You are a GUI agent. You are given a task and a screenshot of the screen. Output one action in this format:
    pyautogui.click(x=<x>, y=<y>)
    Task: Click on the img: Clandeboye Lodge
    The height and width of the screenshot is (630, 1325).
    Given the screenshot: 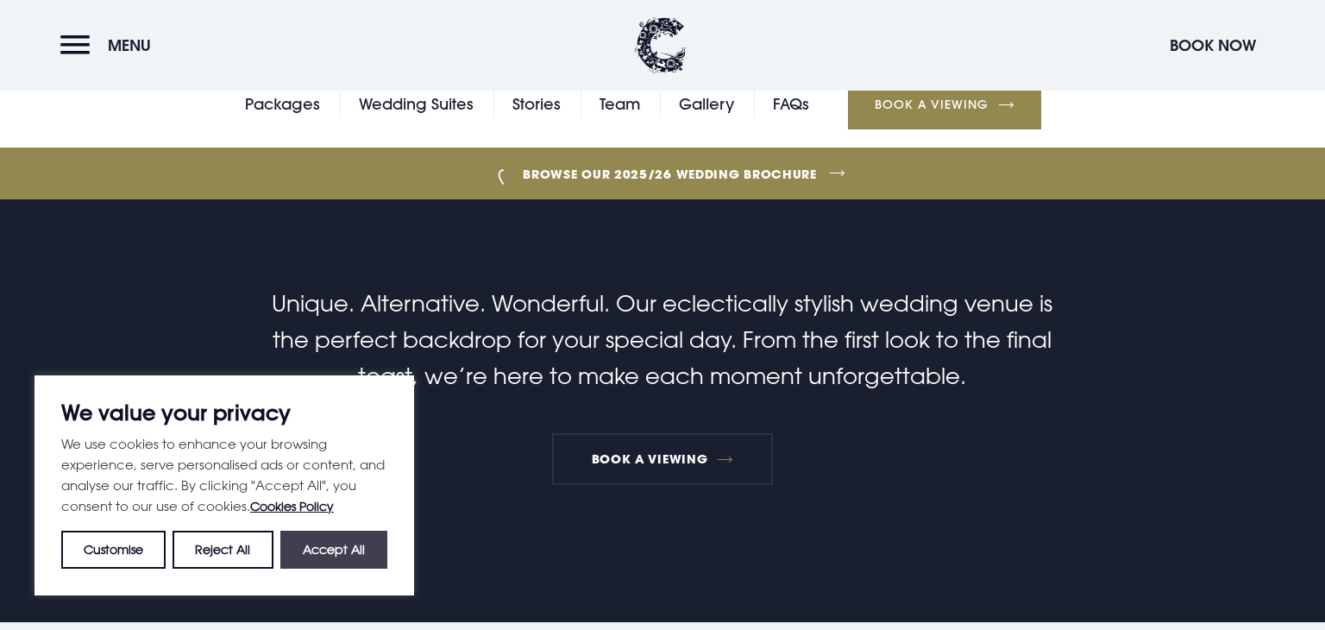 What is the action you would take?
    pyautogui.click(x=661, y=45)
    